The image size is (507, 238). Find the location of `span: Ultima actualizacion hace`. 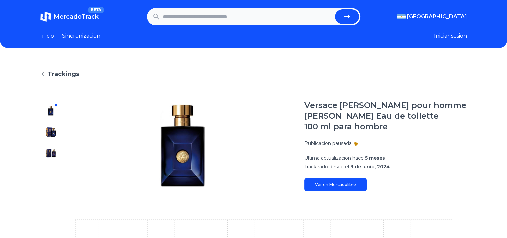

span: Ultima actualizacion hace is located at coordinates (334, 158).